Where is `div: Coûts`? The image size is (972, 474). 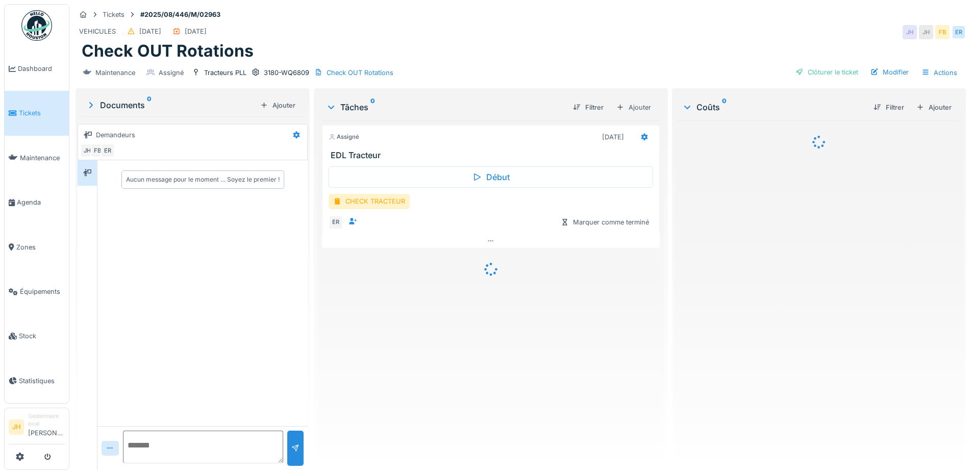 div: Coûts is located at coordinates (774, 107).